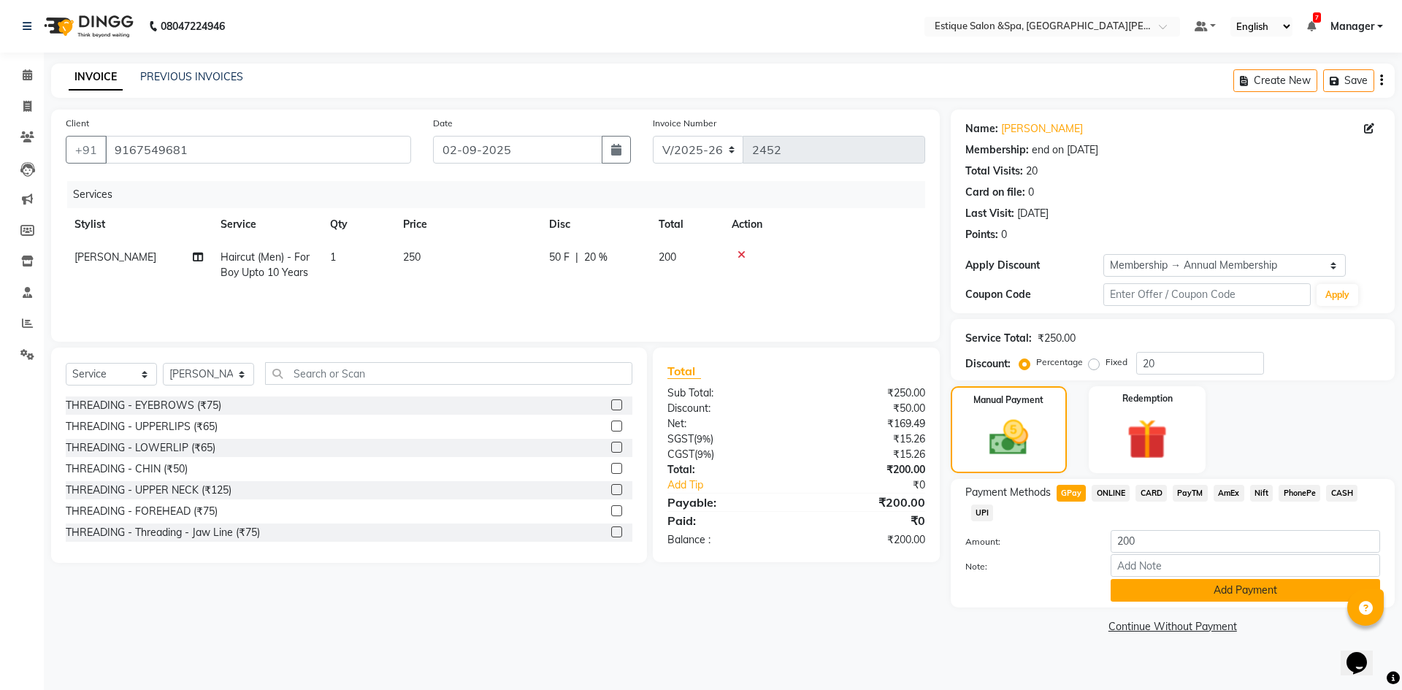 The image size is (1402, 690). I want to click on div: Services, so click(502, 194).